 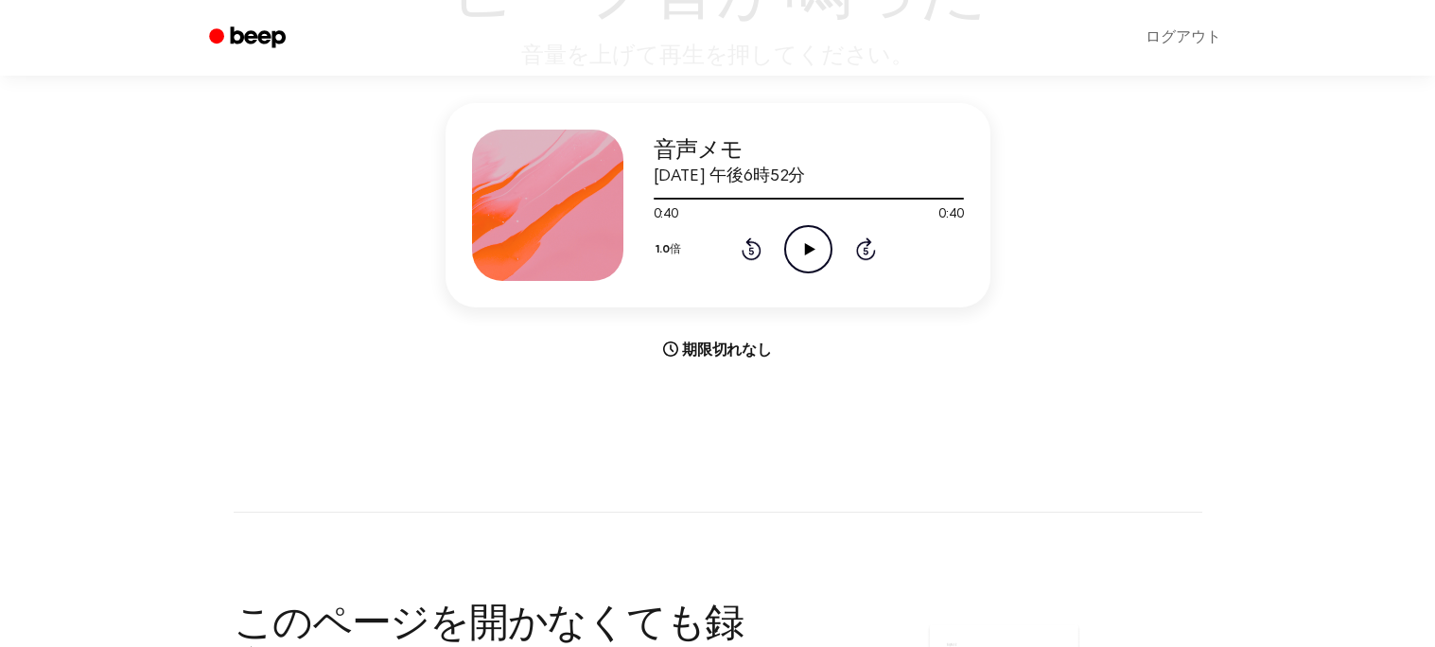 What do you see at coordinates (1182, 38) in the screenshot?
I see `a: ログアウト` at bounding box center [1182, 38].